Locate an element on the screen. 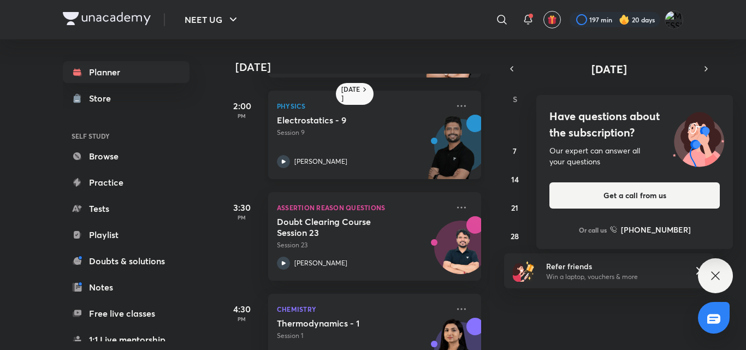 The height and width of the screenshot is (350, 746). h5: Thermodynamics - 1 is located at coordinates (345, 323).